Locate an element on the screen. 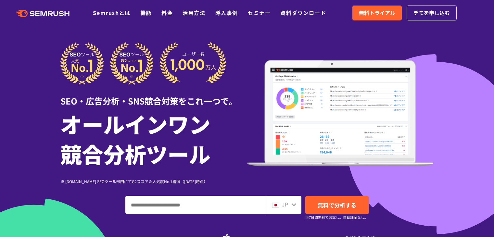 The image size is (494, 237). small: ※7日間無料でお試し。自動課金なし。 is located at coordinates (336, 217).